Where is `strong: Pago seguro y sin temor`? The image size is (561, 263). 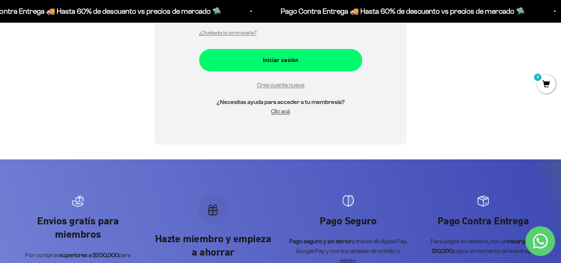
strong: Pago seguro y sin temor is located at coordinates (320, 241).